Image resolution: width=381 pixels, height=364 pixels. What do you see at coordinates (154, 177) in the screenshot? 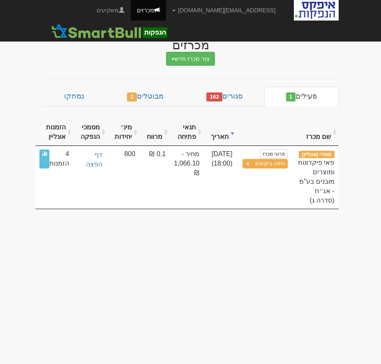
I see `td: 0.1 ₪` at bounding box center [154, 177].